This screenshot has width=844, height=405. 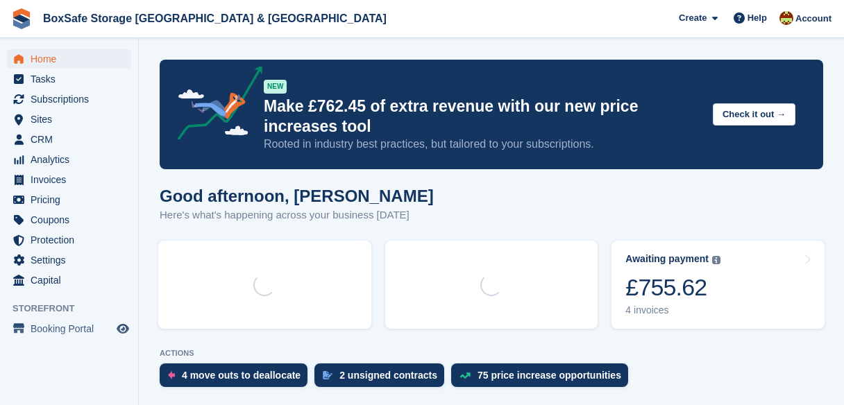 I want to click on a: 4 move outs to deallocate, so click(x=237, y=379).